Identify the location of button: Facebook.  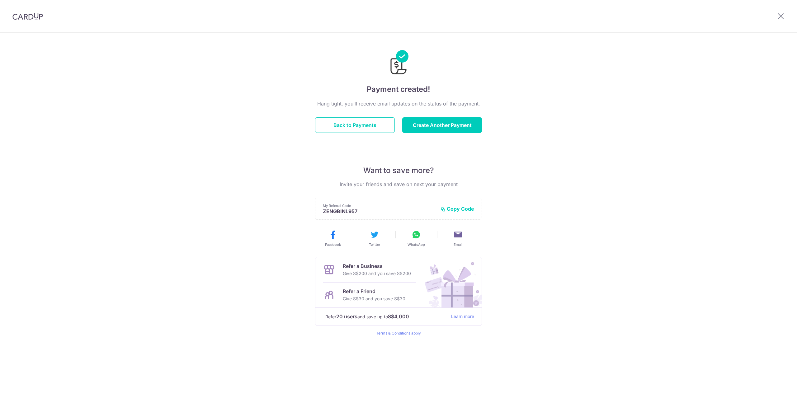
(333, 238).